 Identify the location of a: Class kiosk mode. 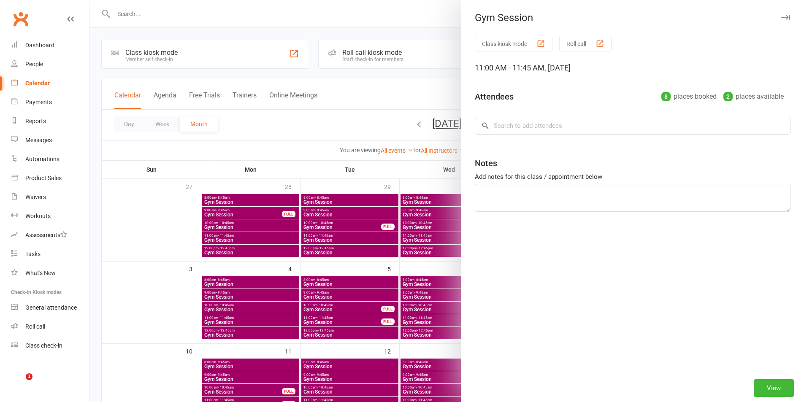
(50, 346).